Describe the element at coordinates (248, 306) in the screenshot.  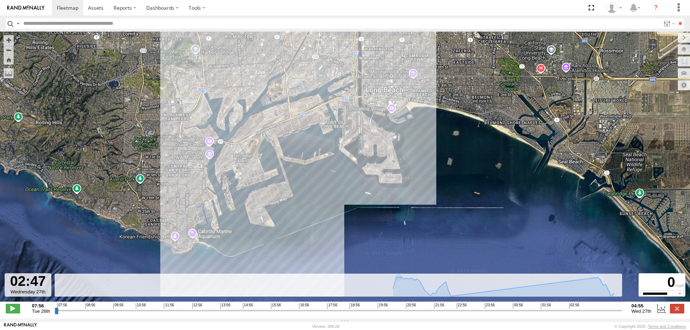
I see `span: 14:56` at that location.